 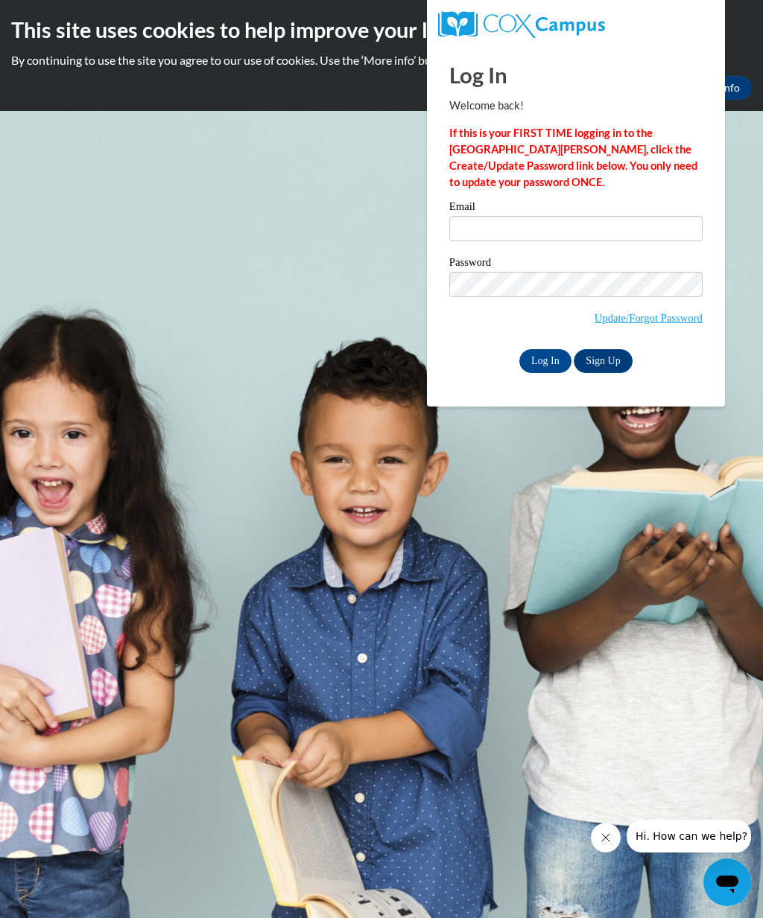 What do you see at coordinates (648, 318) in the screenshot?
I see `a: Update/Forgot Password` at bounding box center [648, 318].